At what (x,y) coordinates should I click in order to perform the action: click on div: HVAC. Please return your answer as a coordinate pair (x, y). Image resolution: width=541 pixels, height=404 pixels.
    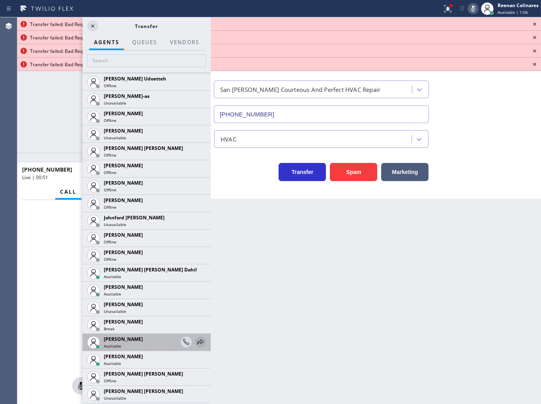
    Looking at the image, I should click on (228, 139).